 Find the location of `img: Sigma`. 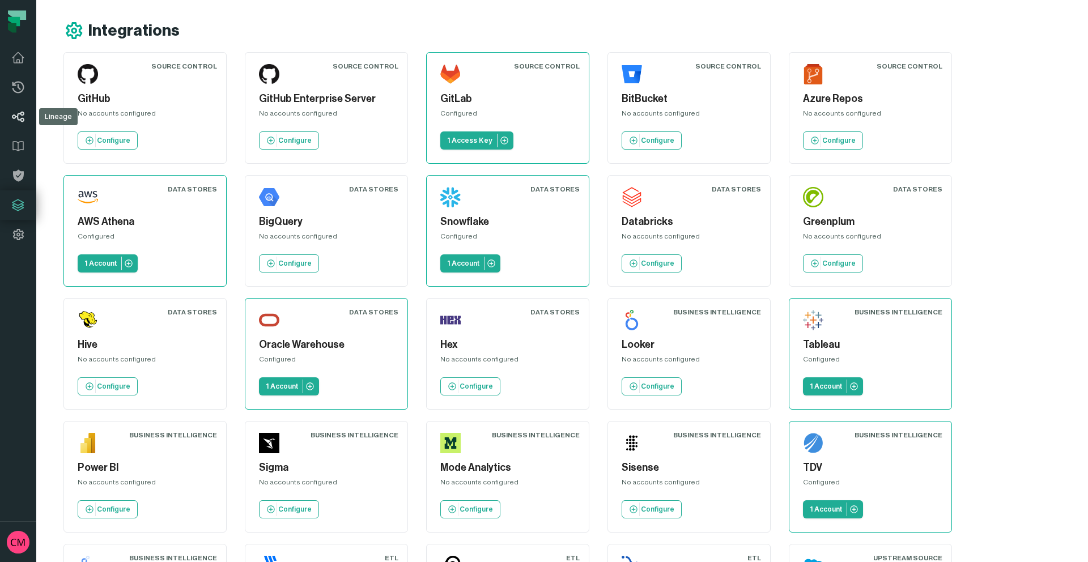

img: Sigma is located at coordinates (269, 443).